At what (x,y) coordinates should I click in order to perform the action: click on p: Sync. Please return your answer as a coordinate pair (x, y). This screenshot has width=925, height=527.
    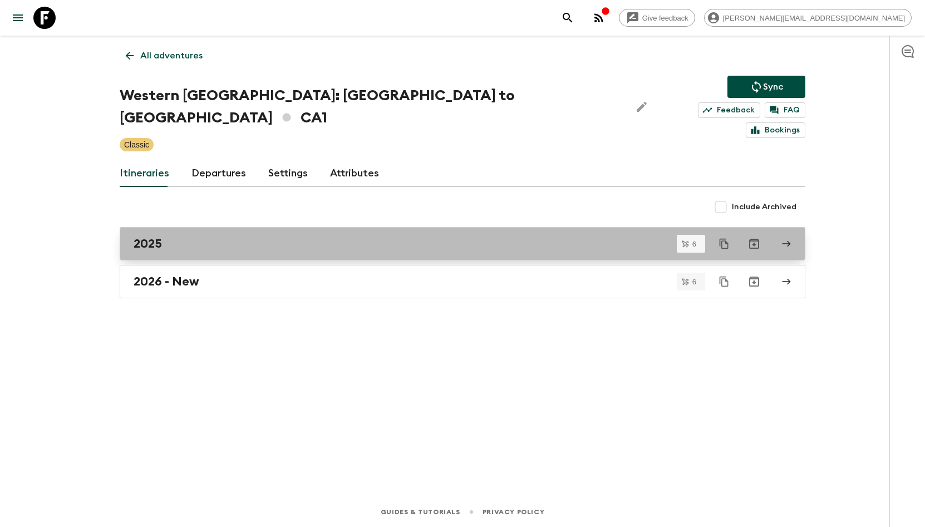
    Looking at the image, I should click on (773, 87).